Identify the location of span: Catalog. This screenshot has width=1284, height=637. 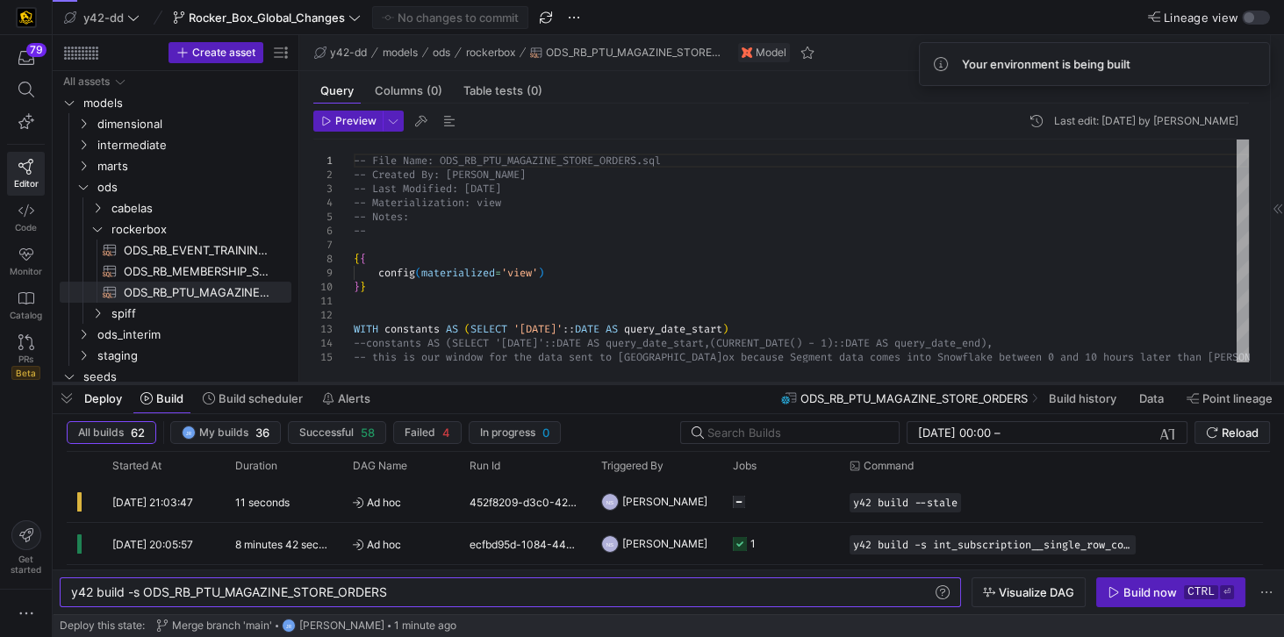
(25, 315).